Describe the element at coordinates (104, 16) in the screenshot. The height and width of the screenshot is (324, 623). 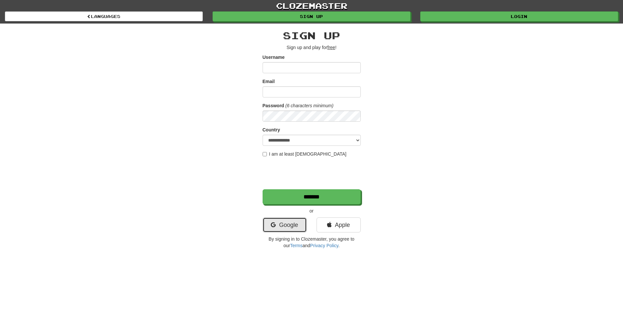
I see `a: Languages` at that location.